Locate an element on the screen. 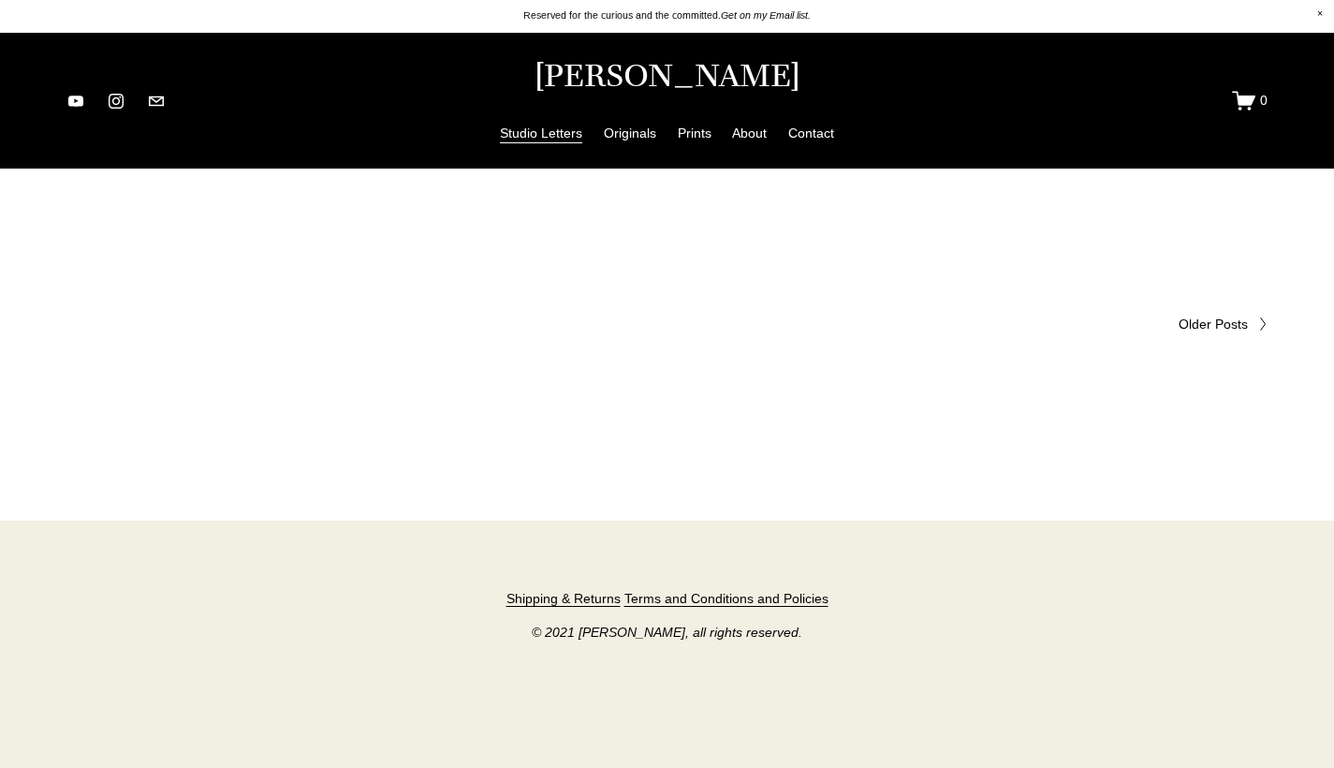 The width and height of the screenshot is (1334, 768). a: jennifermariekeller@gmail.com is located at coordinates (156, 101).